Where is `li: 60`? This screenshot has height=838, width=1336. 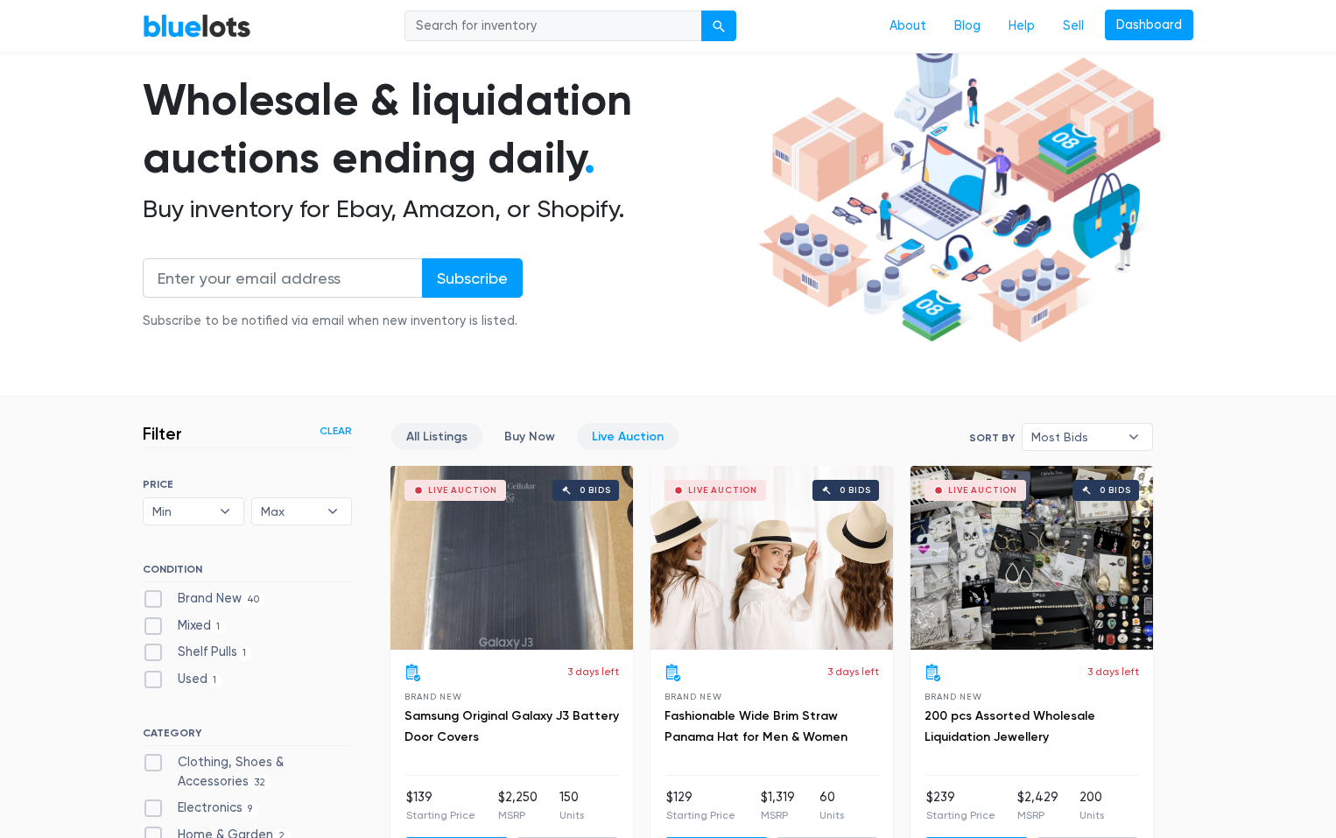
li: 60 is located at coordinates (832, 806).